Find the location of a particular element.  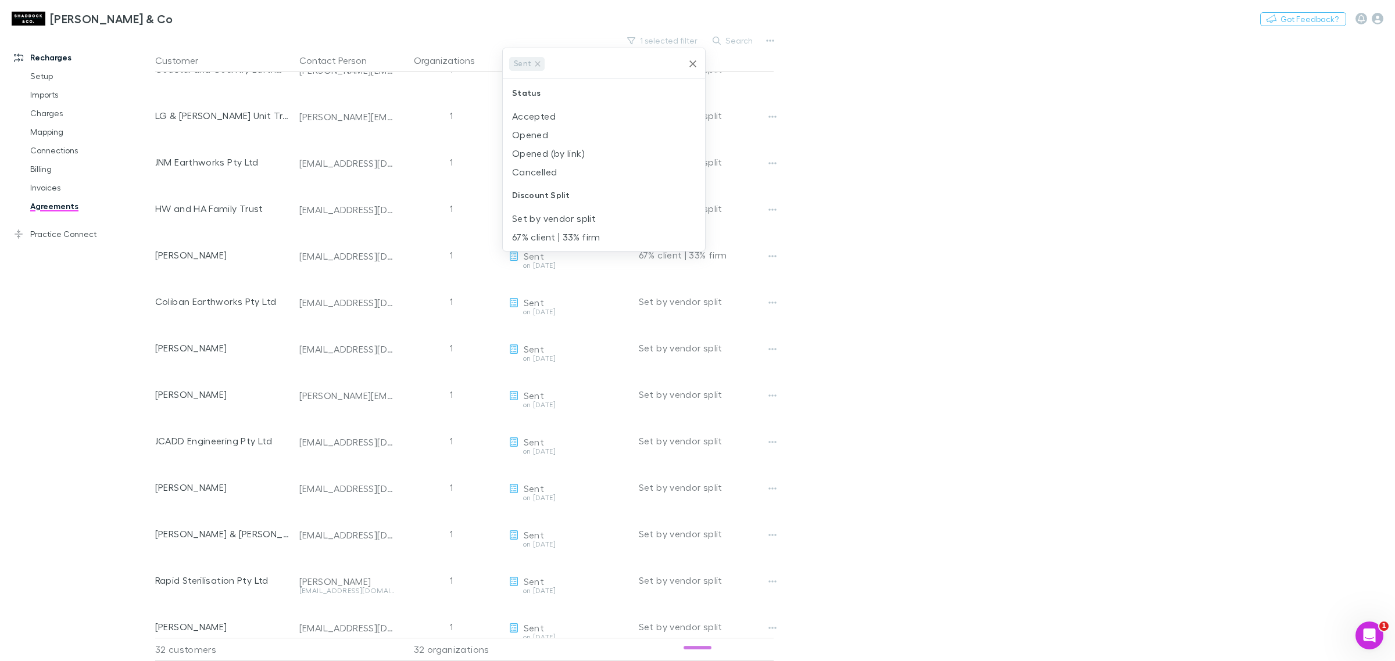

div: Sent is located at coordinates (527, 64).